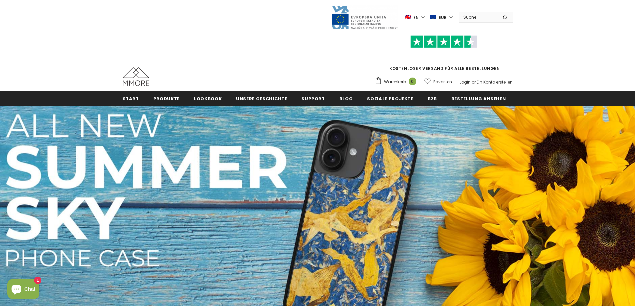  What do you see at coordinates (408, 17) in the screenshot?
I see `img: i-lang-1.png` at bounding box center [408, 17].